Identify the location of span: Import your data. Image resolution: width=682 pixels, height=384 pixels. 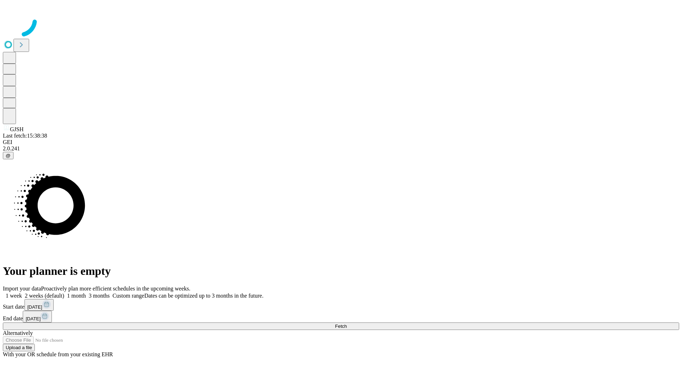
(22, 288).